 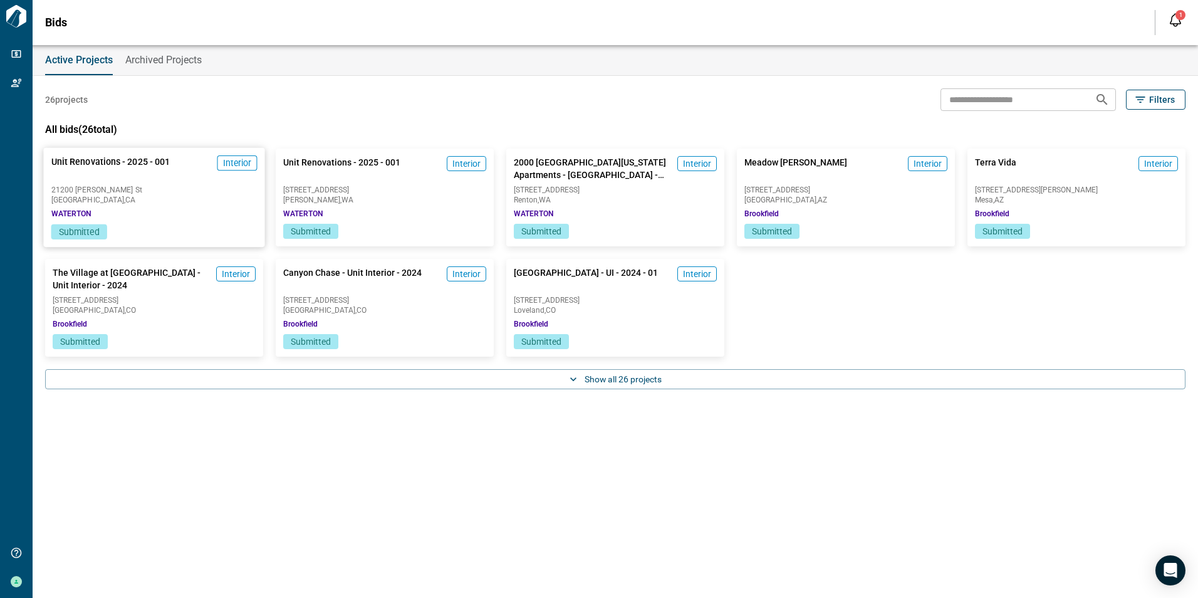 What do you see at coordinates (995, 169) in the screenshot?
I see `span: Terra Vida` at bounding box center [995, 169].